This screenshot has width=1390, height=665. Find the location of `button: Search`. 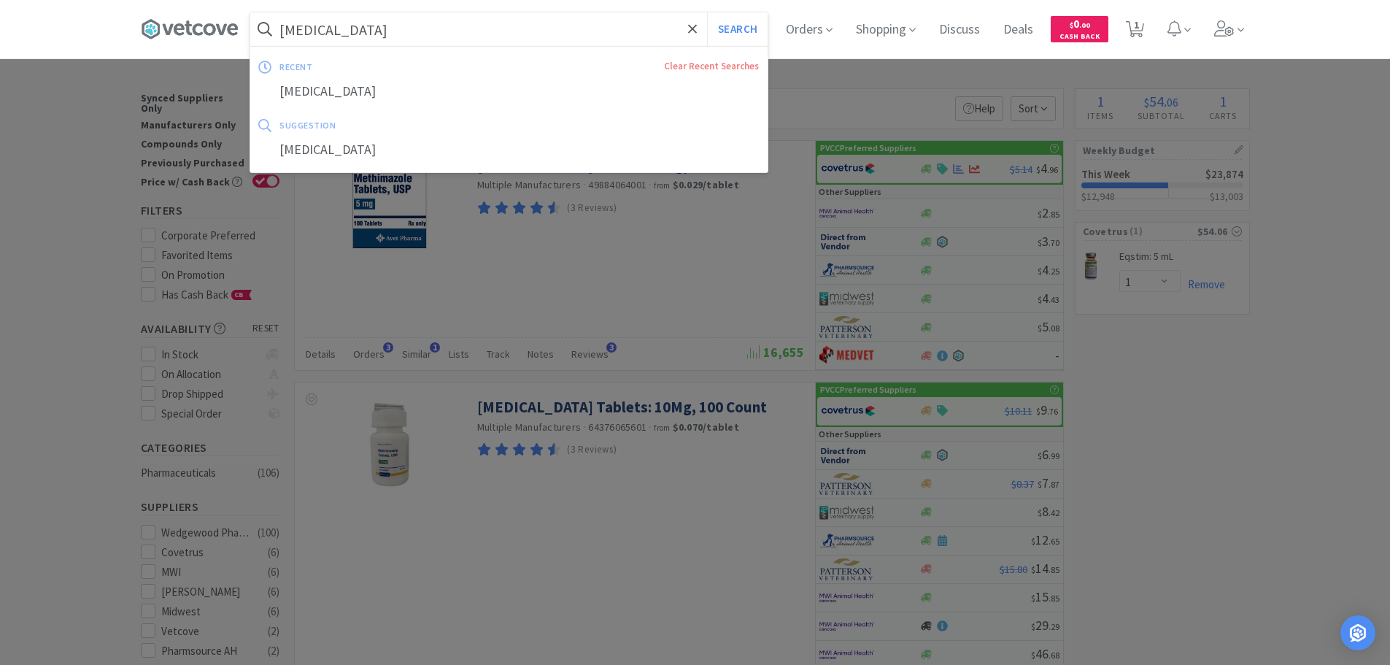

button: Search is located at coordinates (737, 29).